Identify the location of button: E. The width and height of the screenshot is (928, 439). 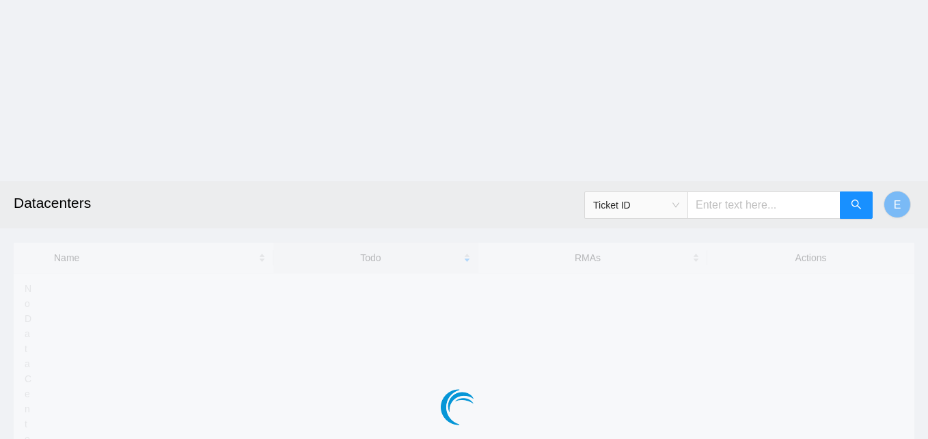
(897, 204).